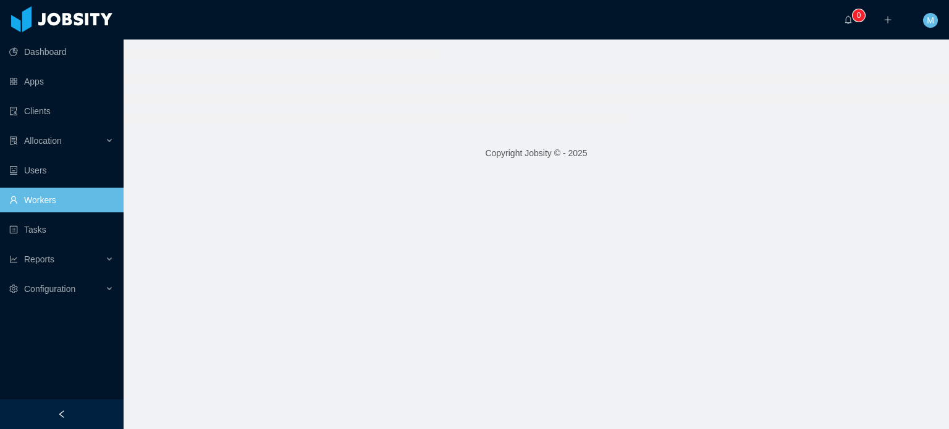 The height and width of the screenshot is (429, 949). Describe the element at coordinates (49, 289) in the screenshot. I see `span: Configuration` at that location.